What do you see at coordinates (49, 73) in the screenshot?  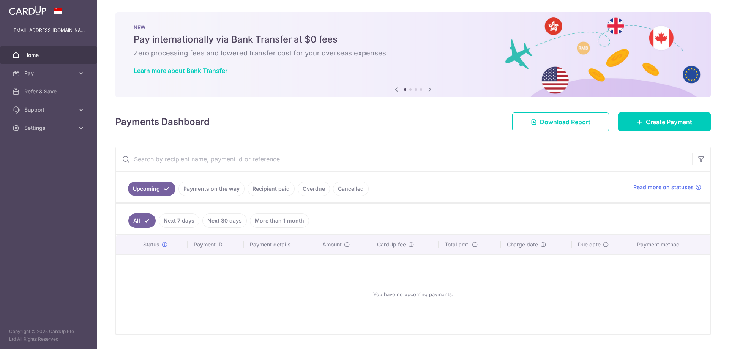 I see `span: Pay` at bounding box center [49, 73].